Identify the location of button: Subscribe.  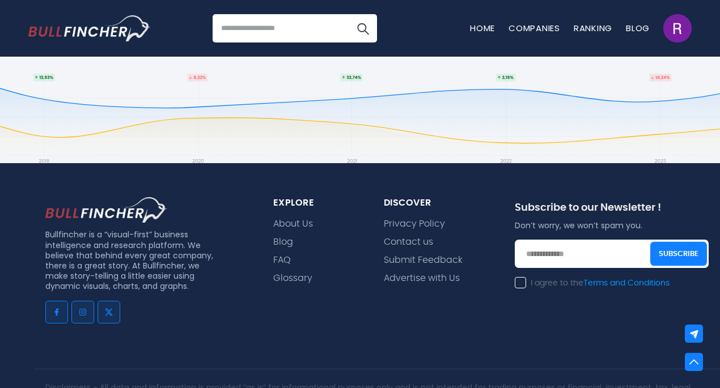
(678, 254).